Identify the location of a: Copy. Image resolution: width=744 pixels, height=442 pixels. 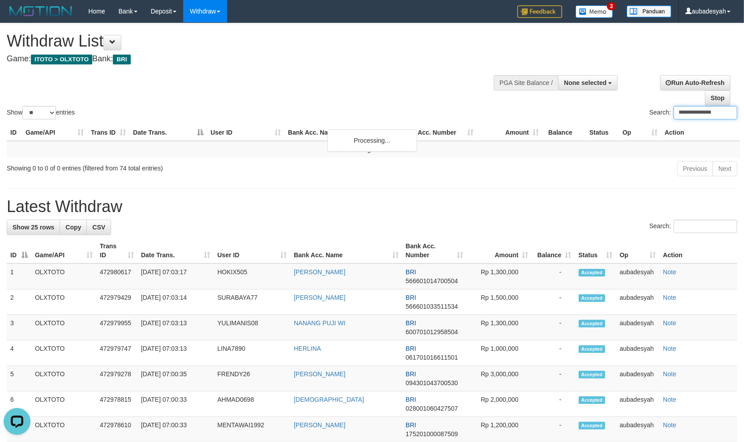
(73, 227).